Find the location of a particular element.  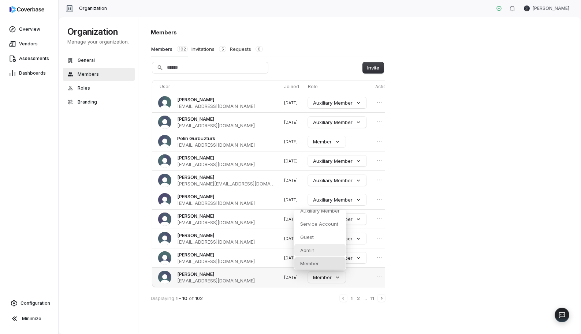

img: Pelin Gurbuzturk is located at coordinates (165, 142).